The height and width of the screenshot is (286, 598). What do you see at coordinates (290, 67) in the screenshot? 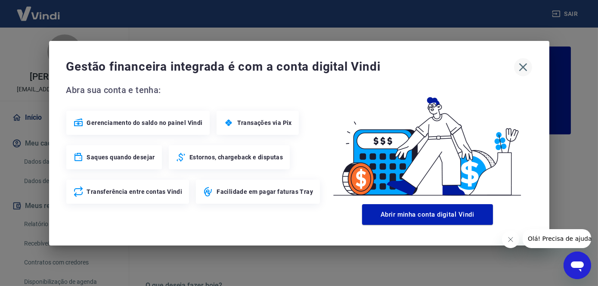
I see `span: Gestão financeira integrada é com a conta digital Vindi` at bounding box center [290, 67].